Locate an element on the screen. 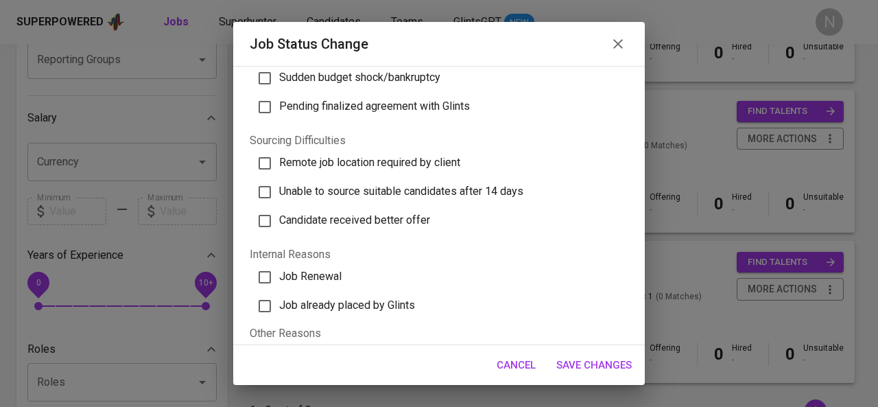  span: Unable to source suitable candidates after 14 days is located at coordinates (401, 191).